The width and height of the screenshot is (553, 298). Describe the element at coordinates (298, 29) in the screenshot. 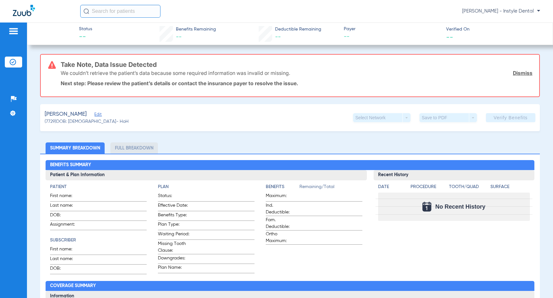

I see `span: Deductible Remaining` at that location.